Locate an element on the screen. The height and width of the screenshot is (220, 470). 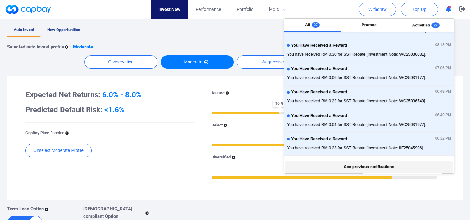
button: Aggressive is located at coordinates (273, 62).